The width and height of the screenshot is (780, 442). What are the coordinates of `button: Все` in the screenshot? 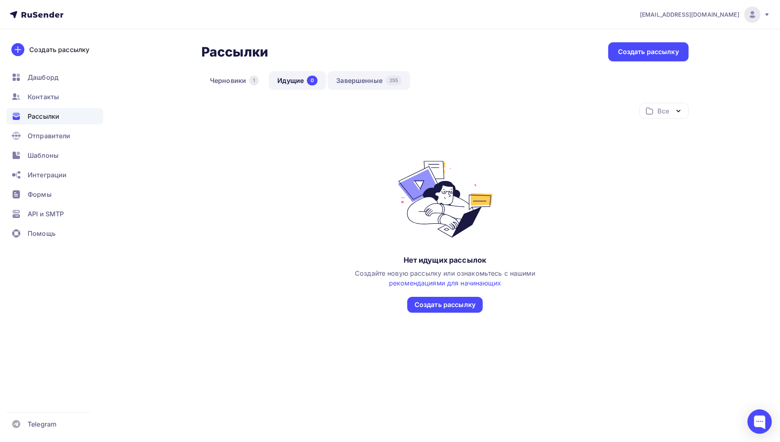 It's located at (664, 110).